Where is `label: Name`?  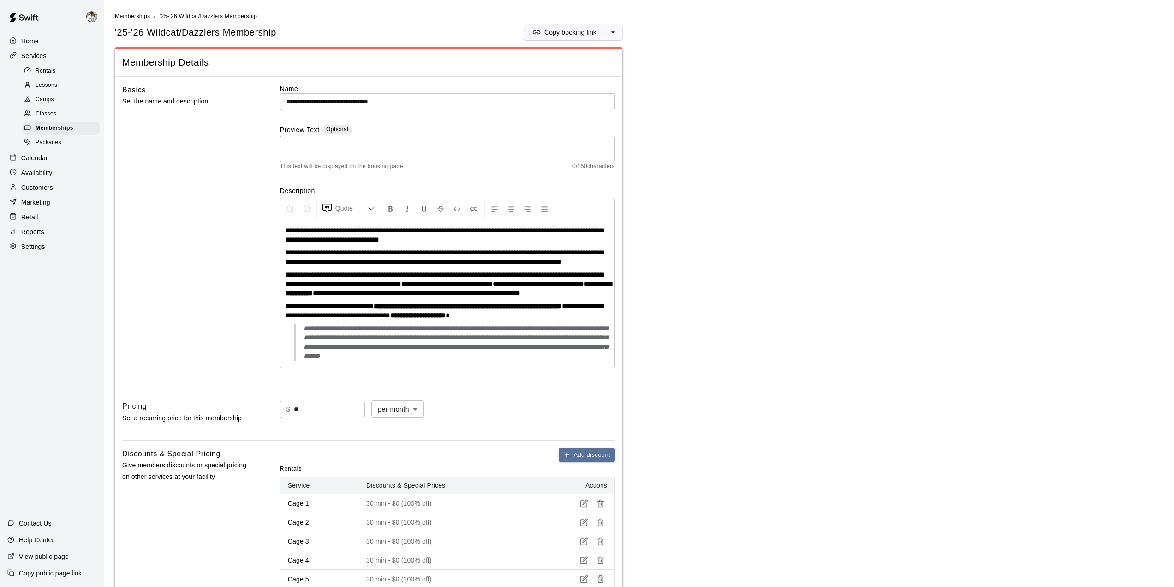
label: Name is located at coordinates (448, 89).